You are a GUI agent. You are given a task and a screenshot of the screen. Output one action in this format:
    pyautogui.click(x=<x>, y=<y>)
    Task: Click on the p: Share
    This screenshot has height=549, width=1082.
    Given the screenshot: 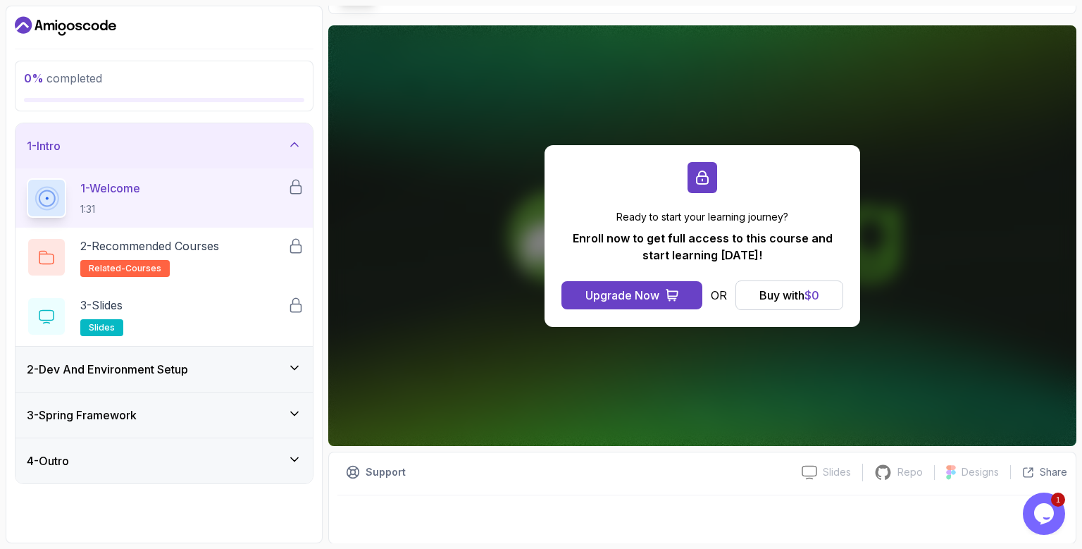 What is the action you would take?
    pyautogui.click(x=1053, y=472)
    